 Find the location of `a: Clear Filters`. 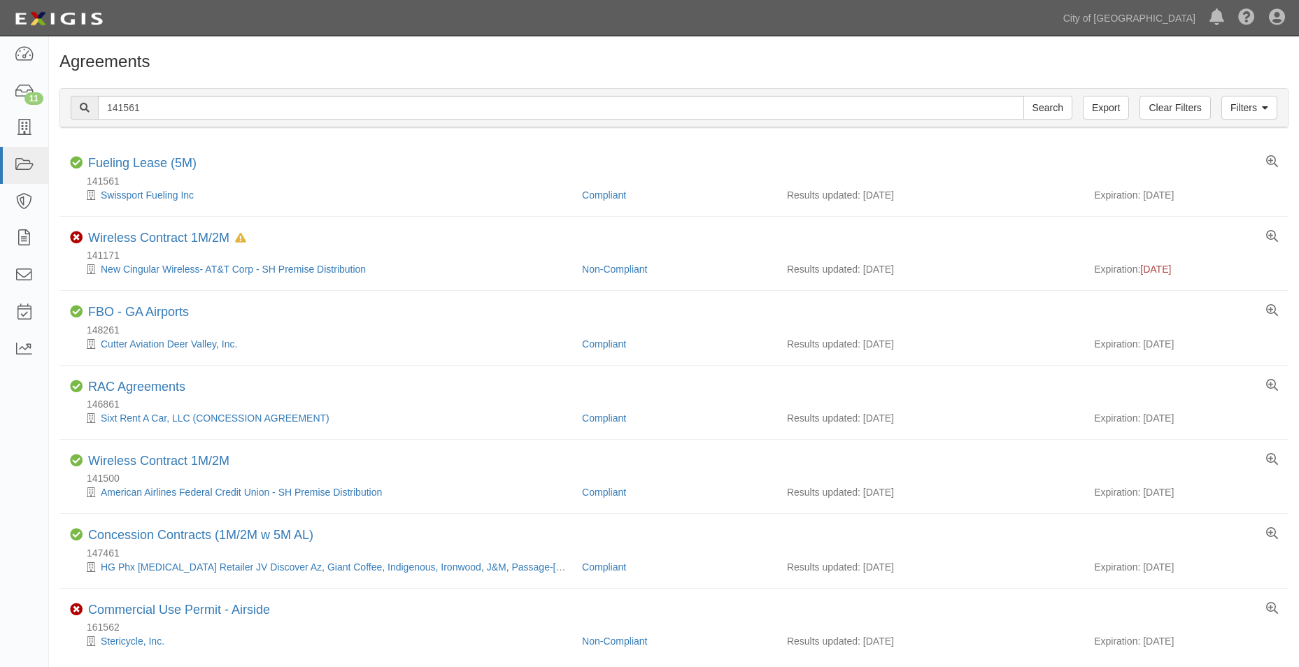

a: Clear Filters is located at coordinates (1175, 108).